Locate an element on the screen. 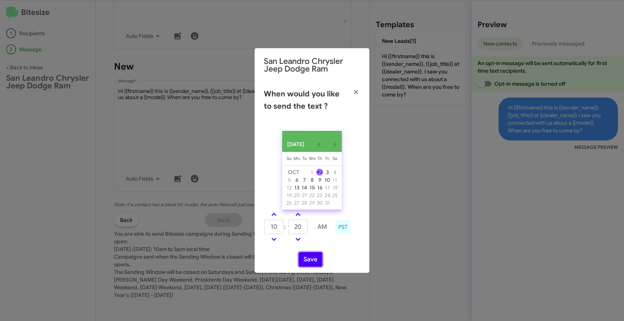 The width and height of the screenshot is (624, 321). div: 20 is located at coordinates (297, 195).